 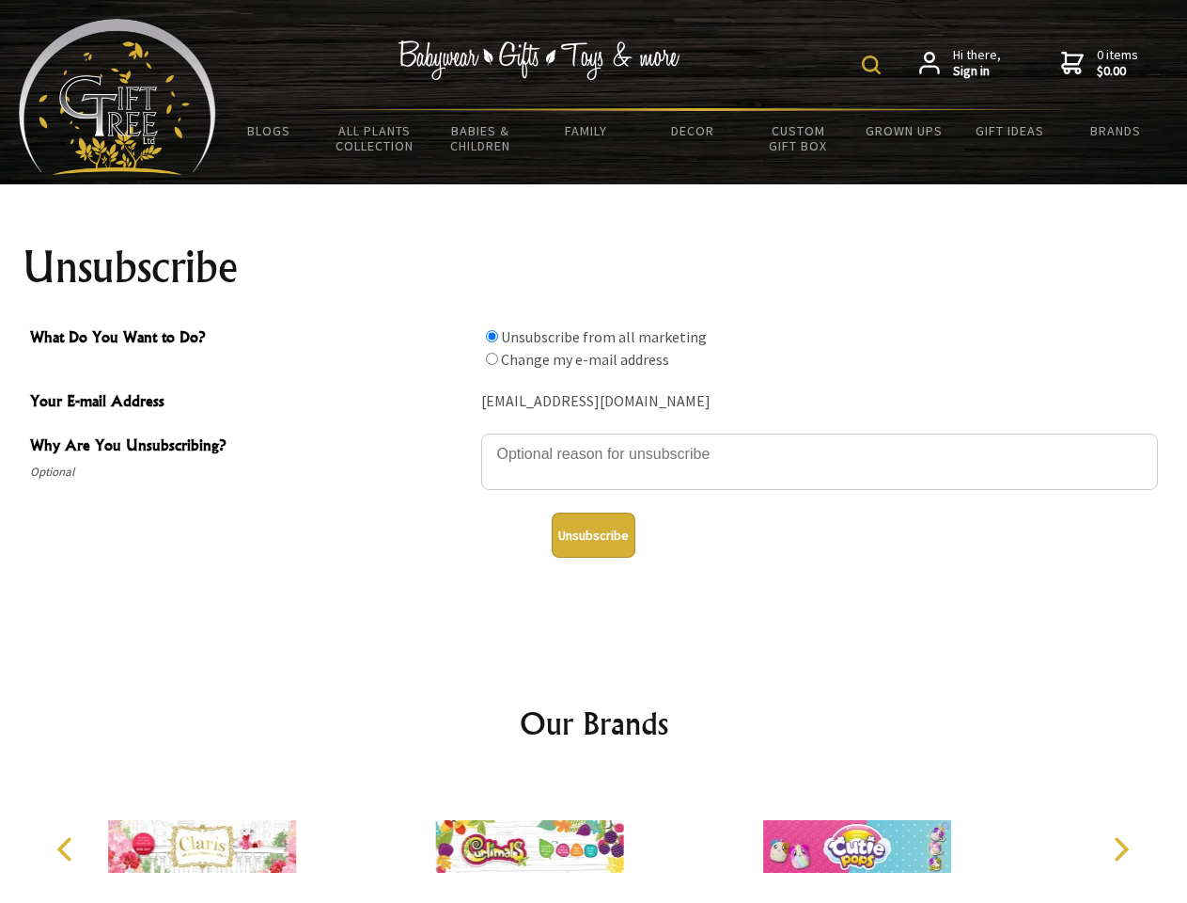 I want to click on span: Your E-mail Address, so click(x=251, y=402).